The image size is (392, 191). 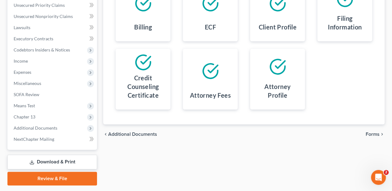 What do you see at coordinates (42, 50) in the screenshot?
I see `span: Codebtors Insiders & Notices` at bounding box center [42, 50].